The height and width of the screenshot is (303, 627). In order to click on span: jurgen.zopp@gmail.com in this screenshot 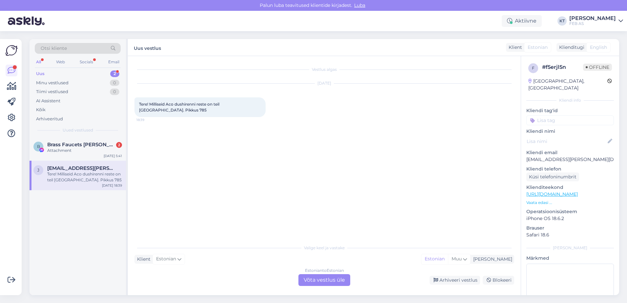, I will do `click(81, 168)`.